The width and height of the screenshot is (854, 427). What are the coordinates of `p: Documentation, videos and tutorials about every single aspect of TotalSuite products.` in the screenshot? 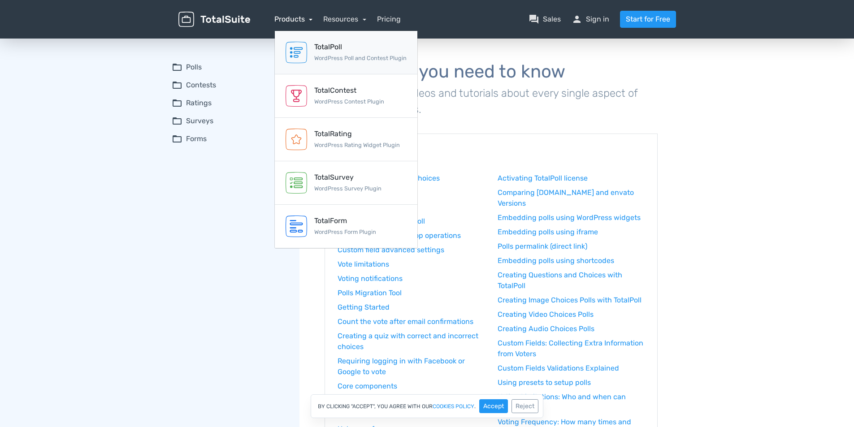 It's located at (491, 101).